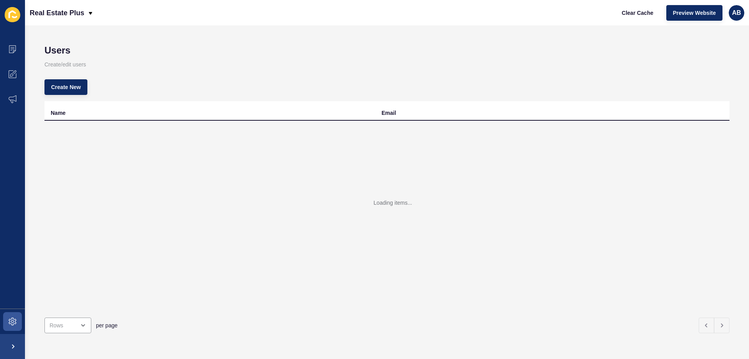 The image size is (749, 359). What do you see at coordinates (695, 13) in the screenshot?
I see `span: Preview Website` at bounding box center [695, 13].